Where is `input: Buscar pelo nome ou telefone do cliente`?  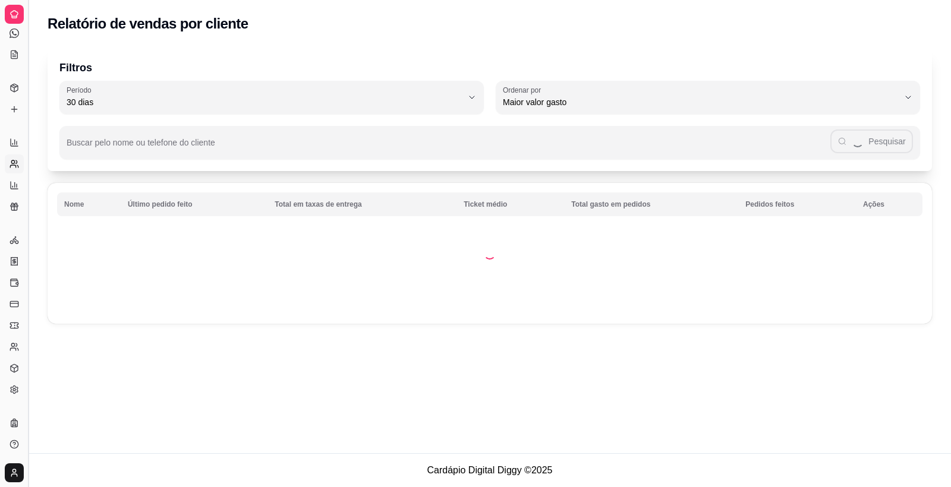
input: Buscar pelo nome ou telefone do cliente is located at coordinates (448, 147).